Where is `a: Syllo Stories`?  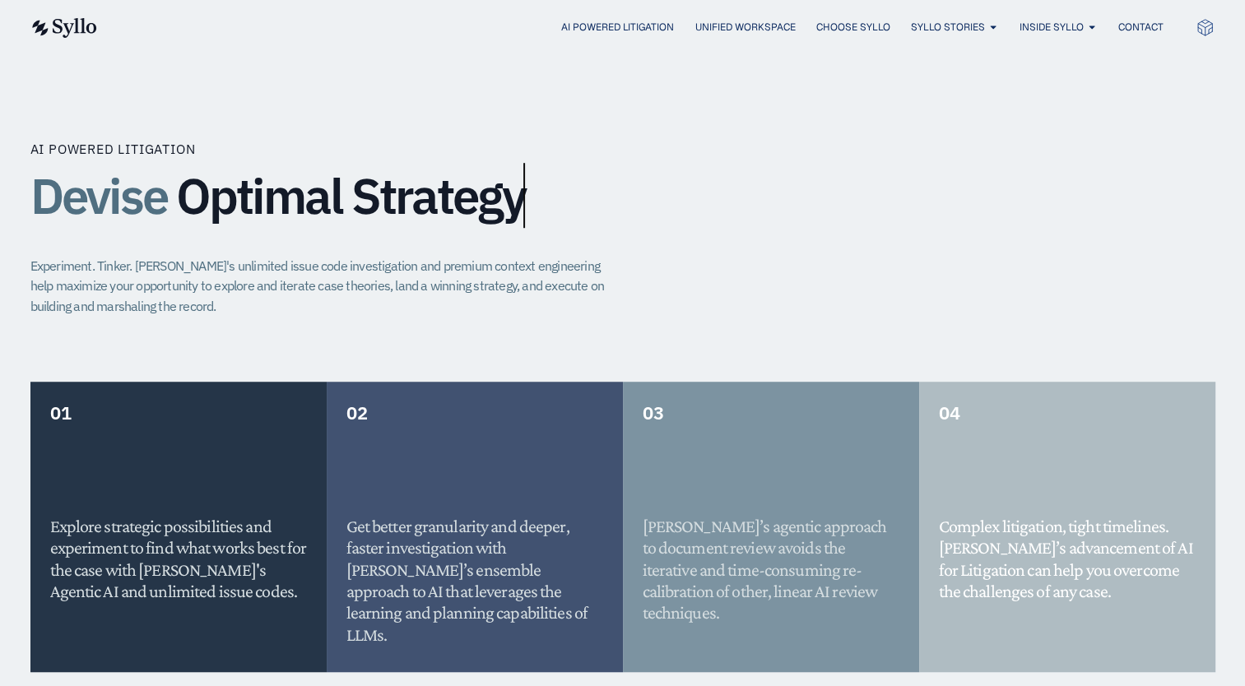
a: Syllo Stories is located at coordinates (947, 27).